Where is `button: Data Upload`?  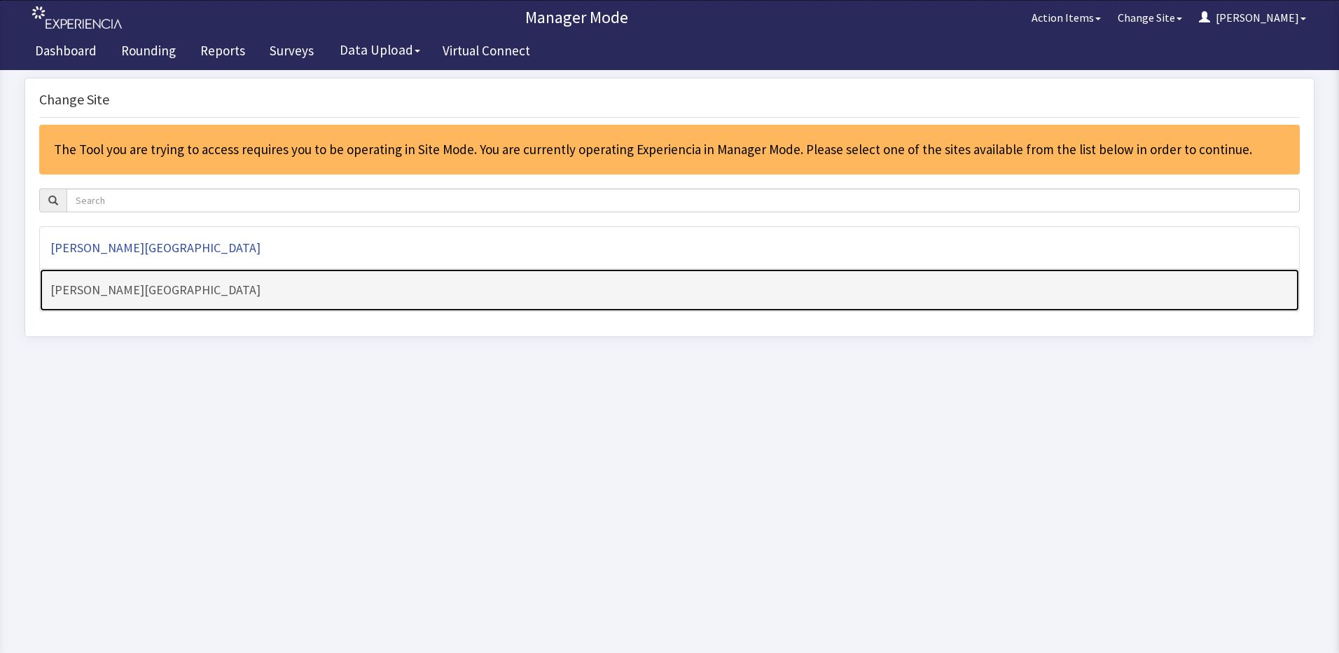 button: Data Upload is located at coordinates (380, 50).